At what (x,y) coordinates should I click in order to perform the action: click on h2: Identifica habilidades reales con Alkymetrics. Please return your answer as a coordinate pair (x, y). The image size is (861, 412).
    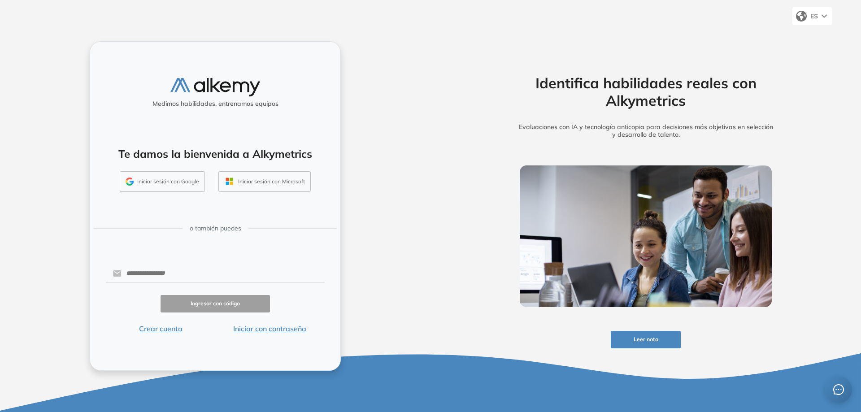
    Looking at the image, I should click on (646, 91).